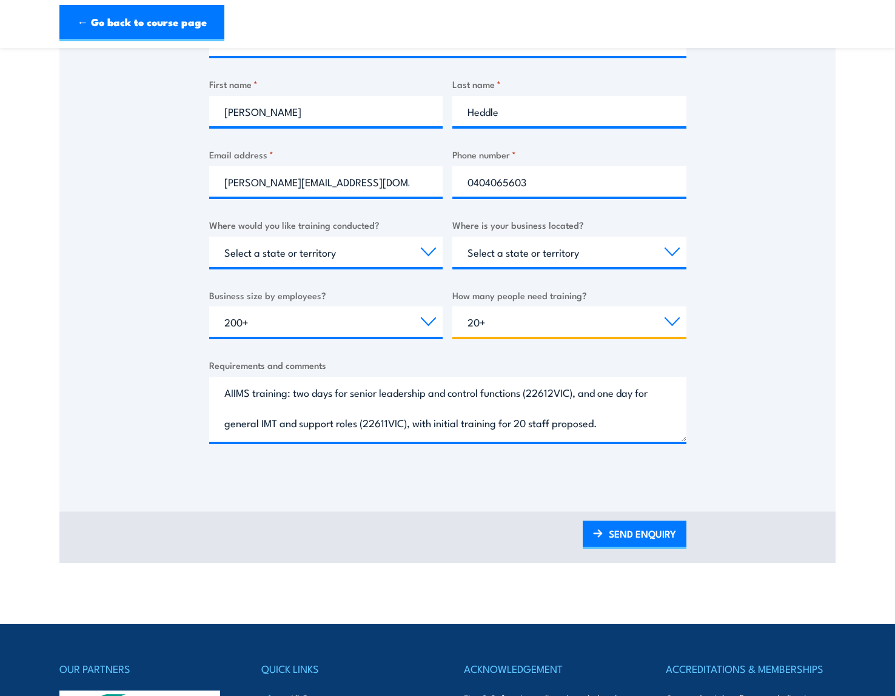  What do you see at coordinates (346, 668) in the screenshot?
I see `h4: QUICK LINKS` at bounding box center [346, 668].